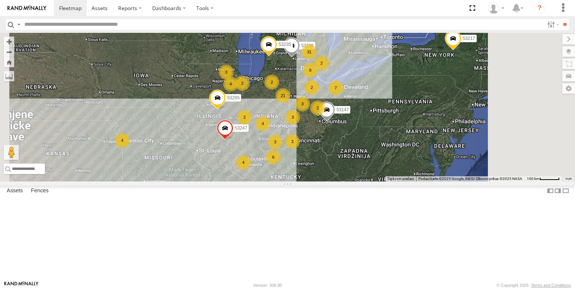 The width and height of the screenshot is (575, 289). I want to click on div: Miky Transport, so click(496, 8).